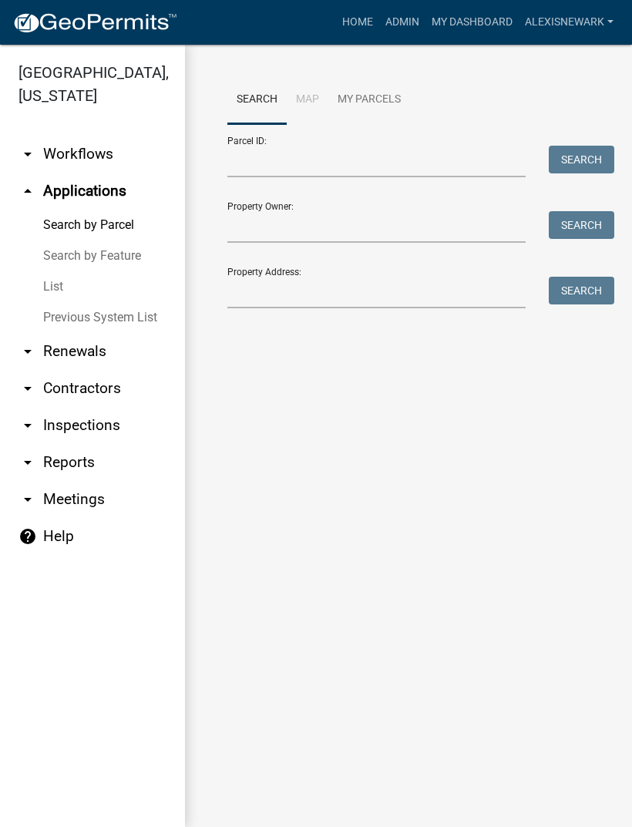  Describe the element at coordinates (257, 100) in the screenshot. I see `a: Search` at that location.